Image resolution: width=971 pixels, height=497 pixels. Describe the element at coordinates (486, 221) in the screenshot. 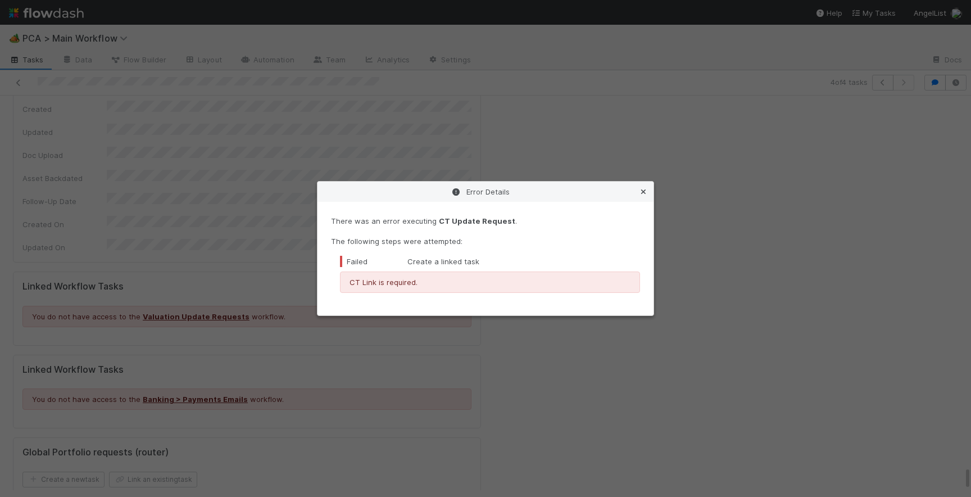

I see `p: There was an error executing .` at that location.